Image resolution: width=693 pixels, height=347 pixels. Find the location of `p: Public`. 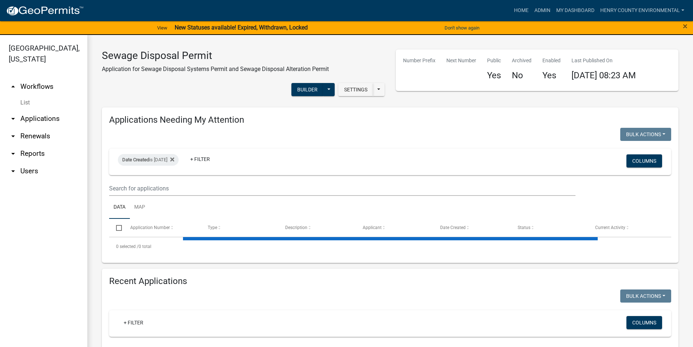

p: Public is located at coordinates (494, 60).